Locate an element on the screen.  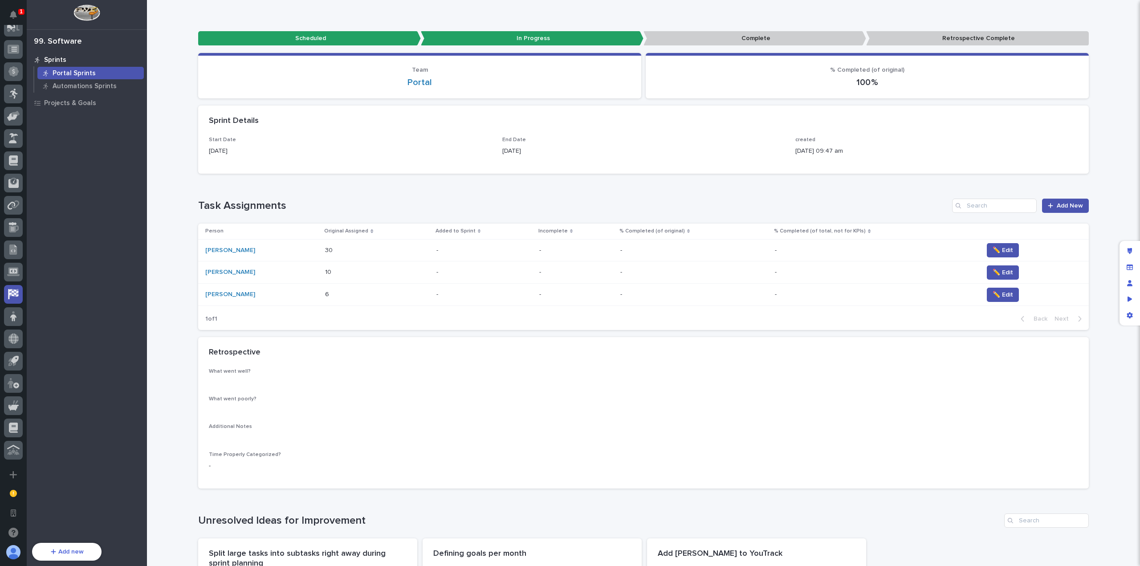
img: Brittany is located at coordinates (16, 150).